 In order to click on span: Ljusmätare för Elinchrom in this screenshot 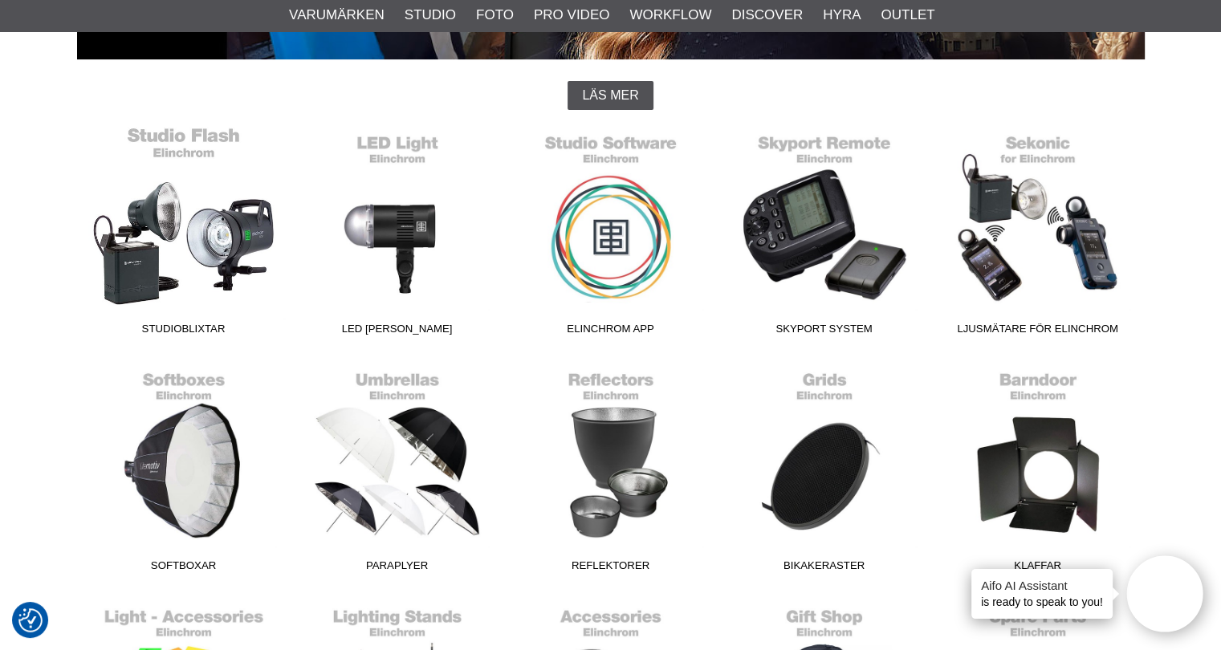, I will do `click(1038, 331)`.